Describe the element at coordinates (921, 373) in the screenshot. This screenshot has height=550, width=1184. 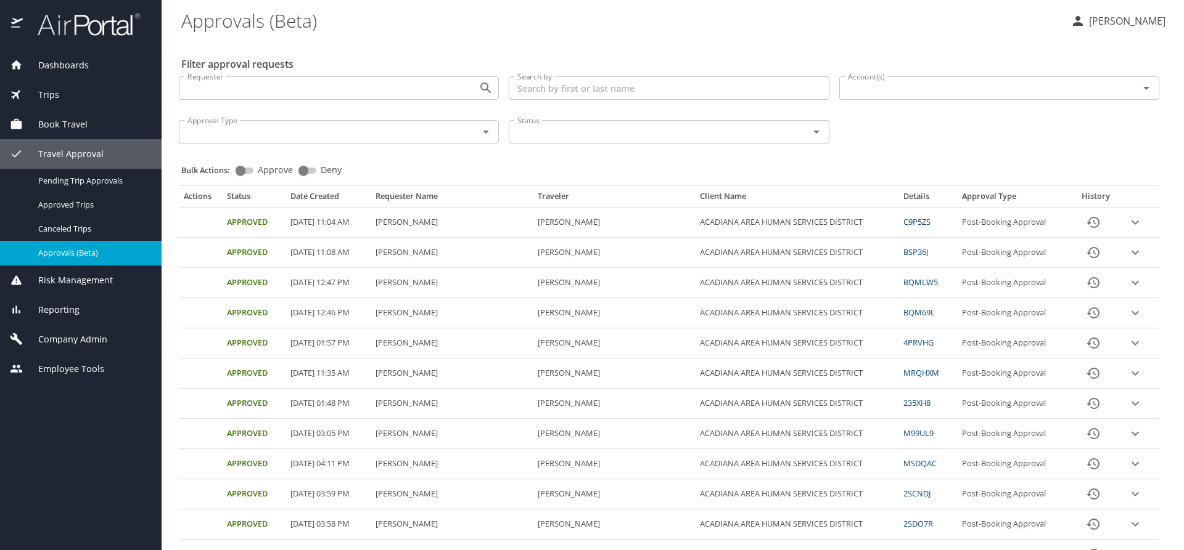
I see `a: MRQHXM` at that location.